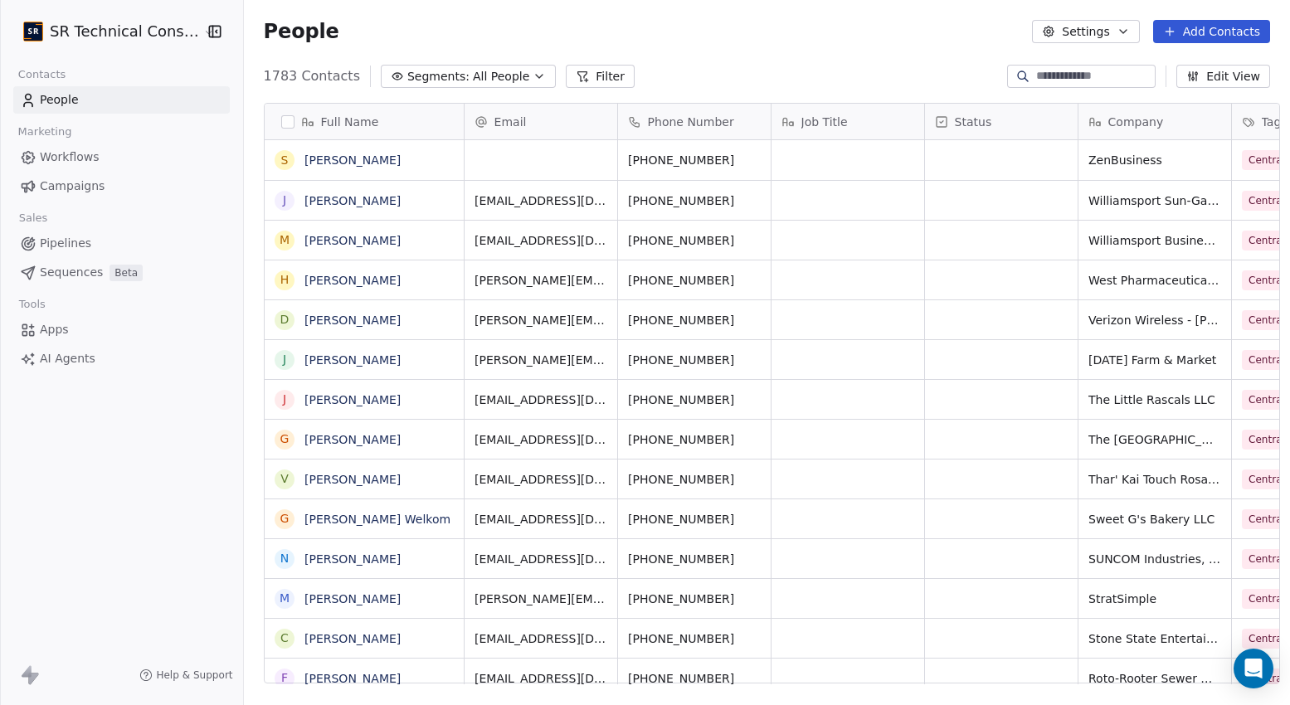 This screenshot has height=705, width=1290. What do you see at coordinates (285, 638) in the screenshot?
I see `div: C` at bounding box center [285, 638].